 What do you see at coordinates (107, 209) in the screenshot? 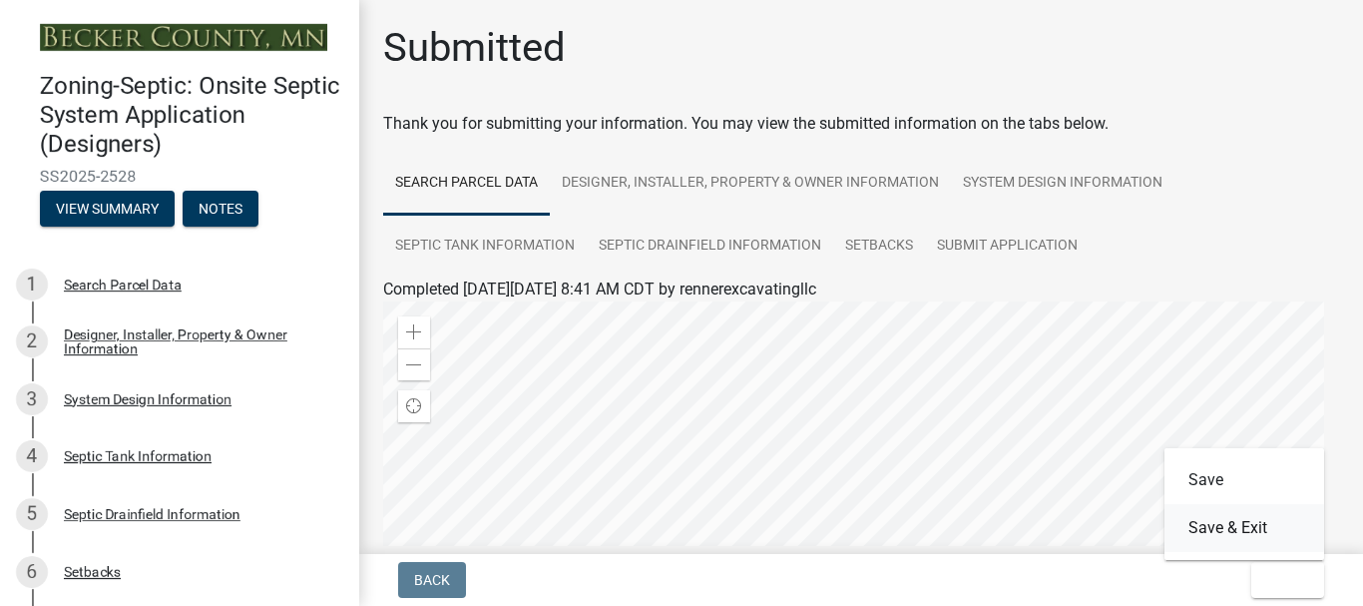
I see `button: View Summary` at bounding box center [107, 209].